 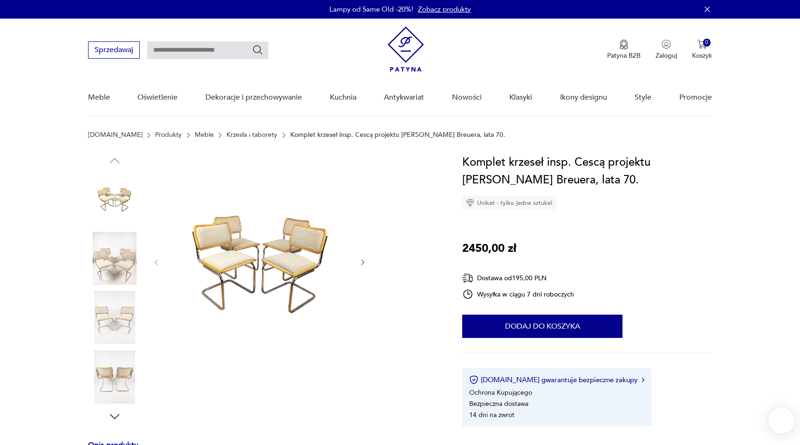 What do you see at coordinates (470, 203) in the screenshot?
I see `img: Ikona diamentu` at bounding box center [470, 203].